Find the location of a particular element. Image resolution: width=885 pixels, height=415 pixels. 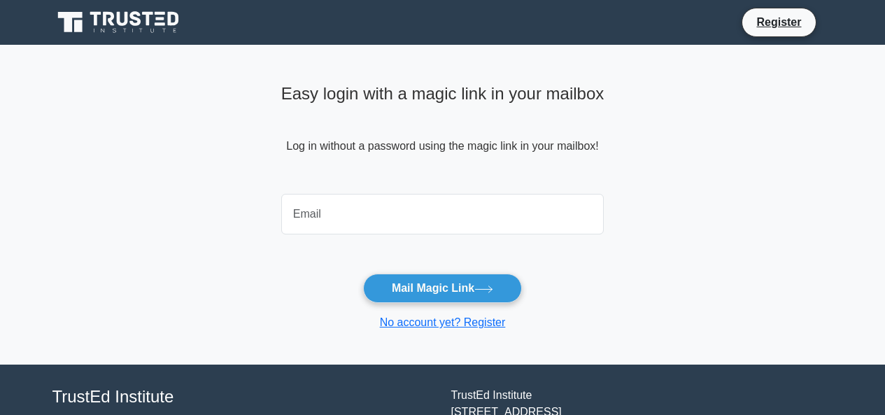

input: Email is located at coordinates (443, 214).